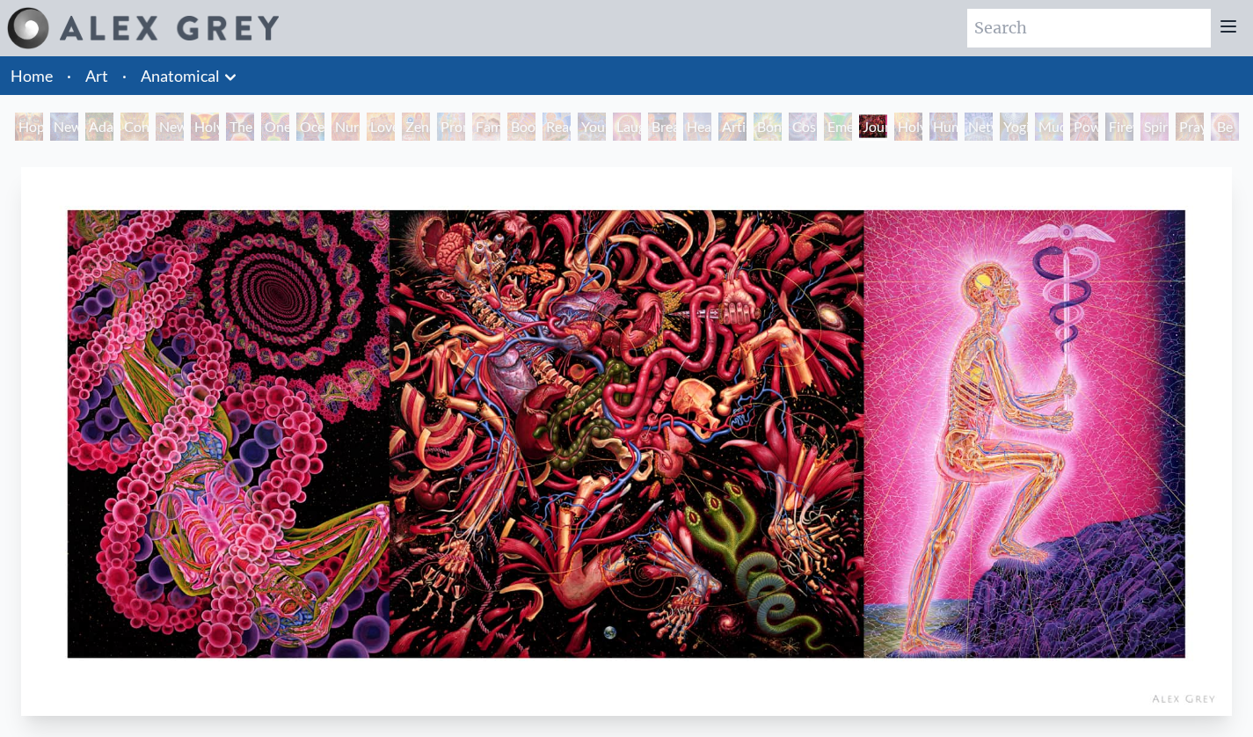 Image resolution: width=1253 pixels, height=737 pixels. What do you see at coordinates (170, 127) in the screenshot?
I see `div: New Man New Woman` at bounding box center [170, 127].